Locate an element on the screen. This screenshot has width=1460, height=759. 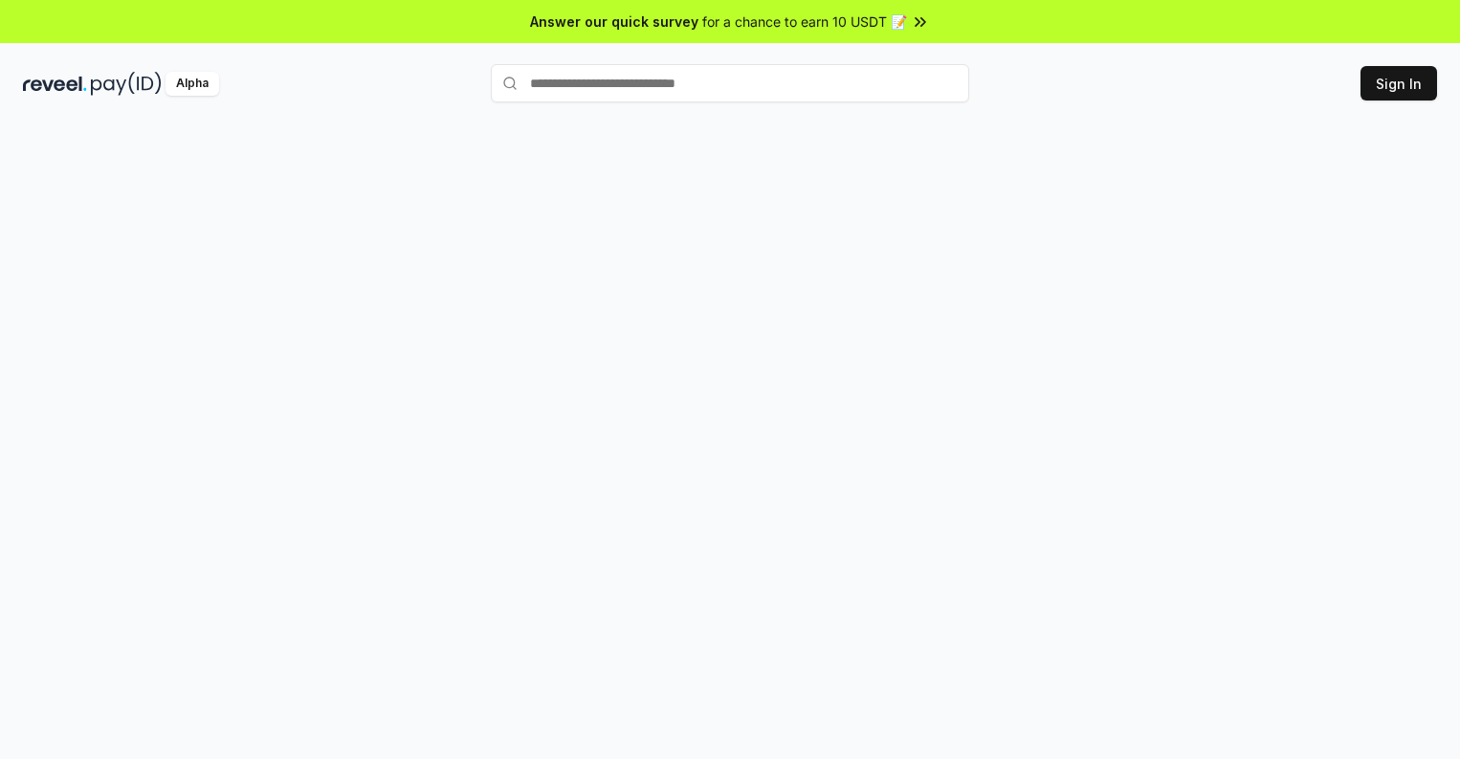
button: Sign In is located at coordinates (1399, 83).